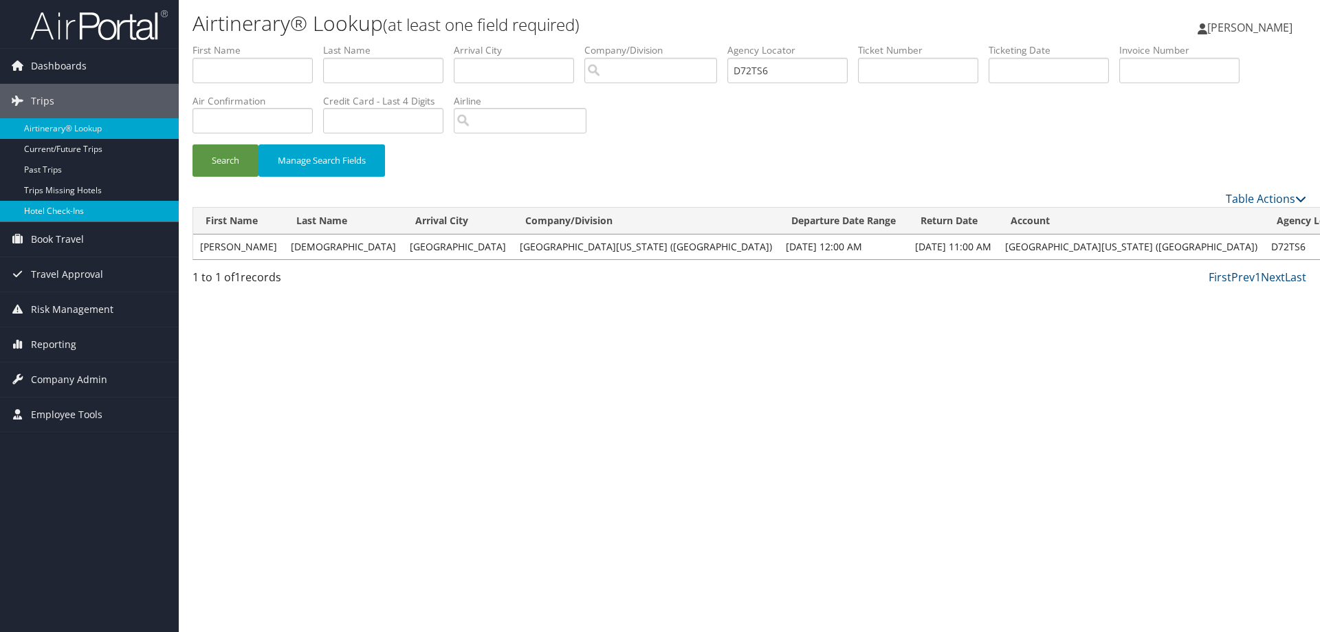 The height and width of the screenshot is (632, 1320). I want to click on div: 1 to 1 of records, so click(324, 281).